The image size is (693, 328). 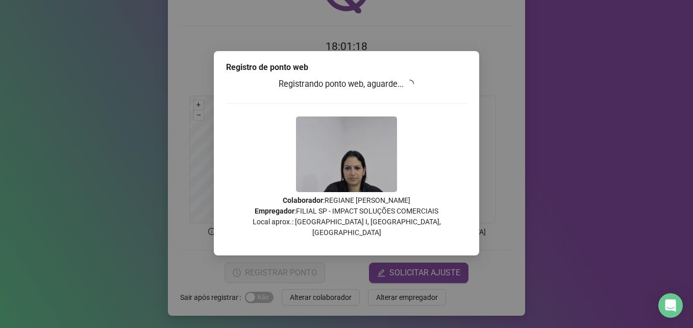 What do you see at coordinates (303, 200) in the screenshot?
I see `strong: Colaborador` at bounding box center [303, 200].